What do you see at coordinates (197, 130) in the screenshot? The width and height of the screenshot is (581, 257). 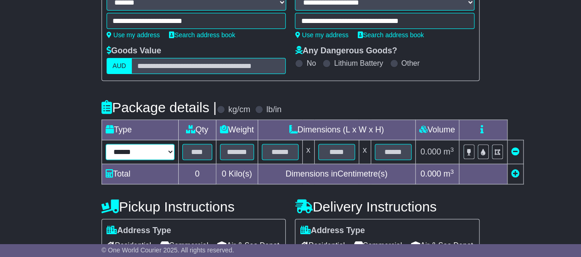 I see `td: Qty` at bounding box center [197, 130].